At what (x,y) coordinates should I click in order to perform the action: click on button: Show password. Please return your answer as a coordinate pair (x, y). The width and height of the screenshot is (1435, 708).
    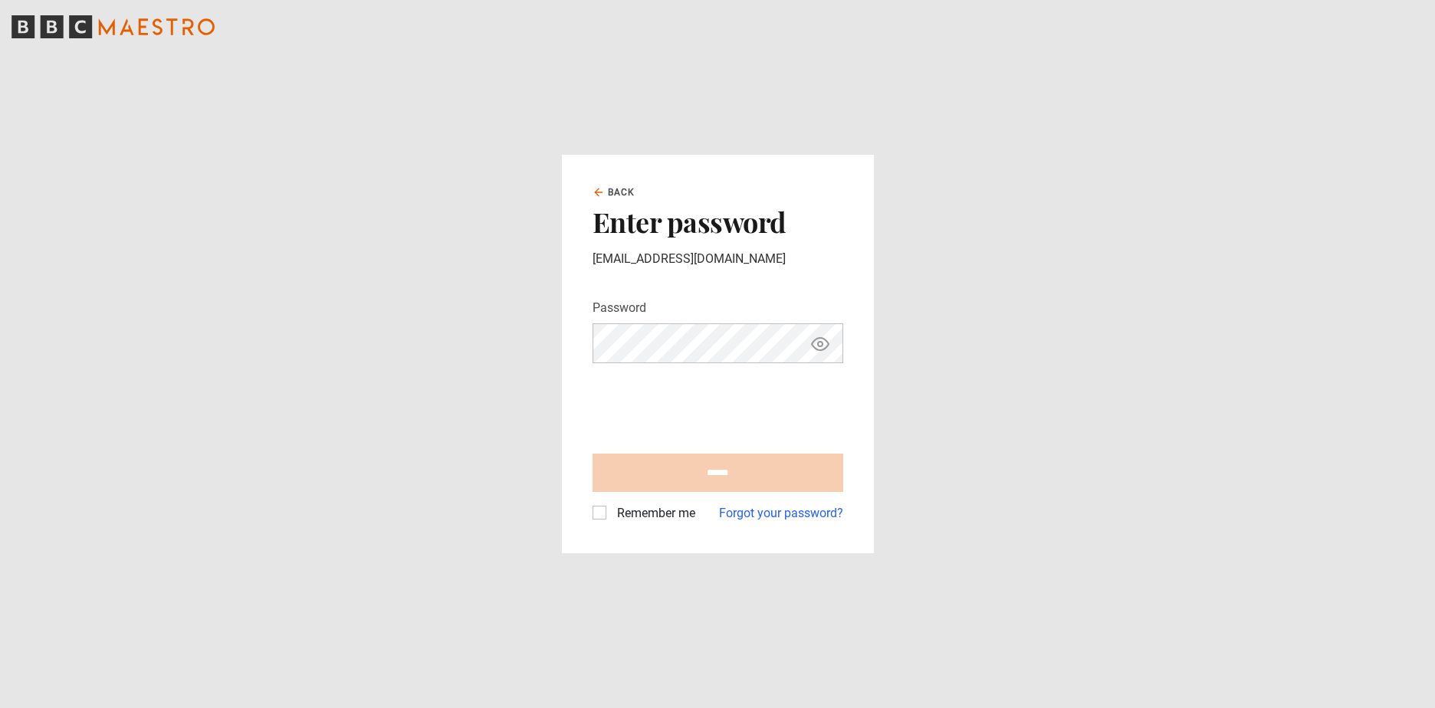
    Looking at the image, I should click on (820, 343).